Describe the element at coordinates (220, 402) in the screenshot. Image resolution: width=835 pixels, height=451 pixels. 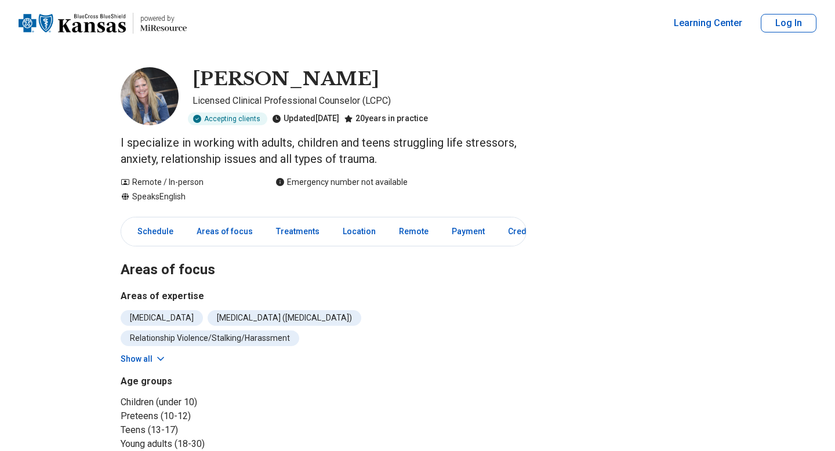
I see `li: Children (under 10)` at that location.